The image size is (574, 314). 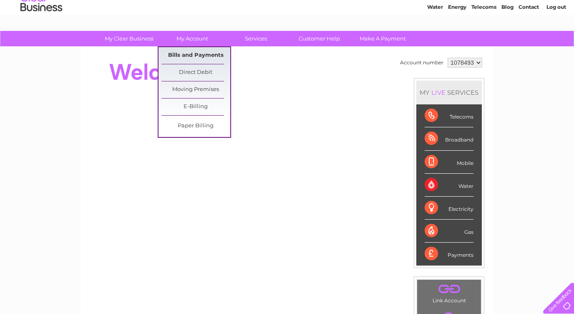 I want to click on a: E-Billing, so click(x=196, y=107).